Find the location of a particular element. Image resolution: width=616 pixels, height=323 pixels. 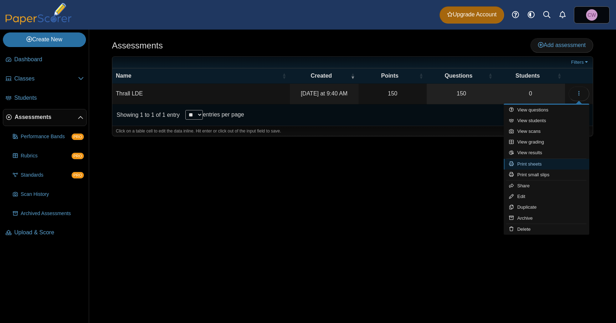

a: View students is located at coordinates (546, 121).